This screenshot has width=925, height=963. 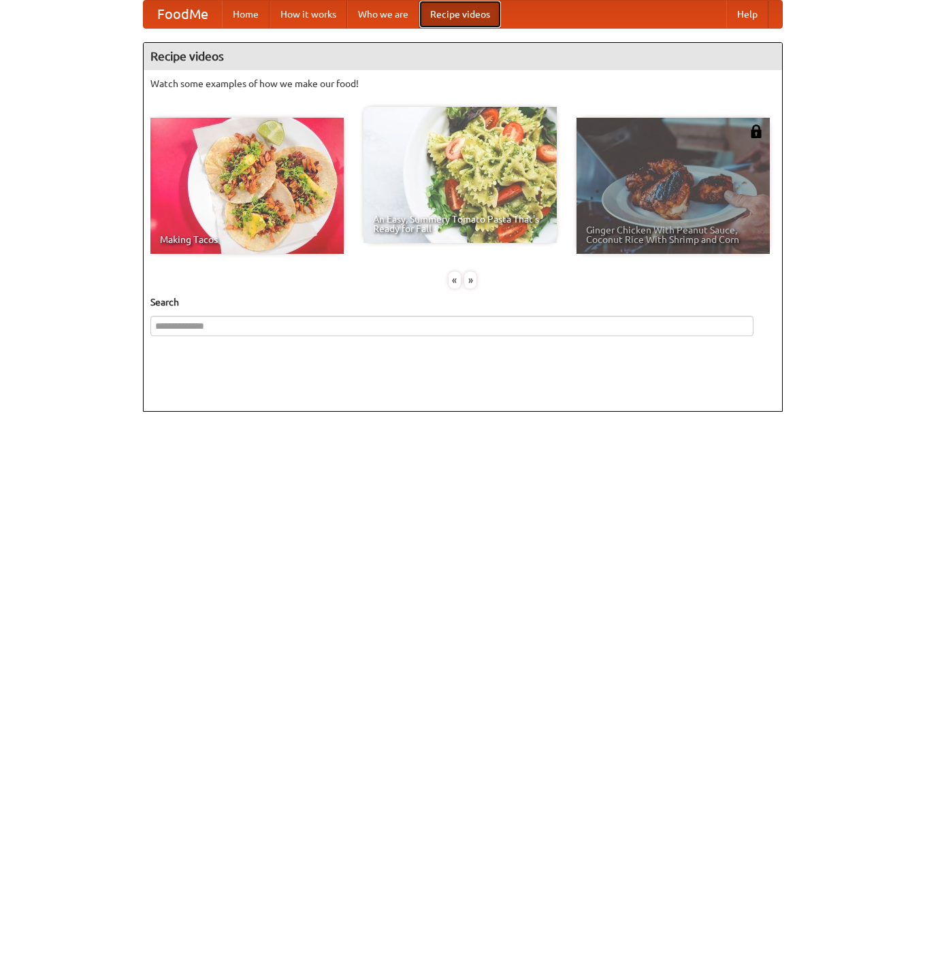 I want to click on a: Home, so click(x=246, y=14).